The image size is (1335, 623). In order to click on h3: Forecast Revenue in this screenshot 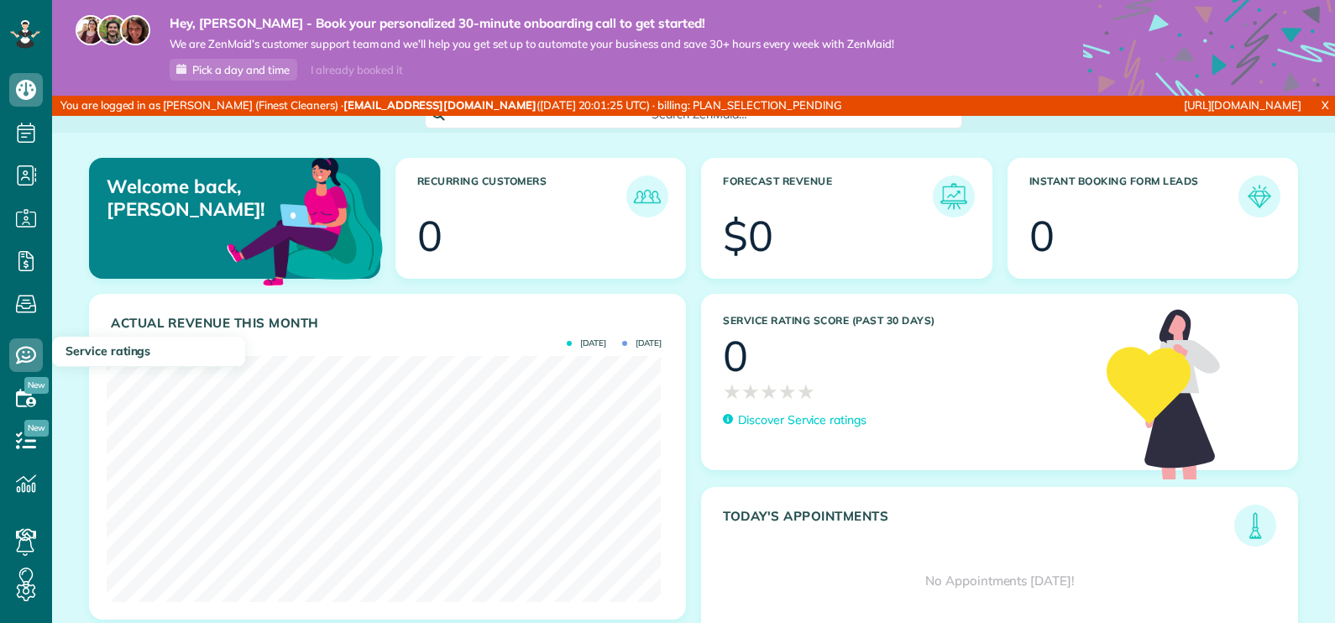, I will do `click(828, 196)`.